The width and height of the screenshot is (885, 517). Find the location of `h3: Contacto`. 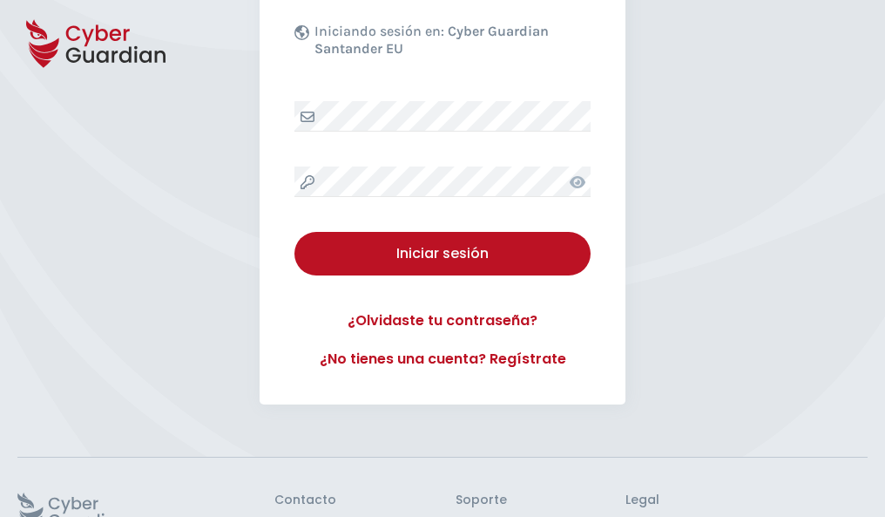

h3: Contacto is located at coordinates (305, 500).